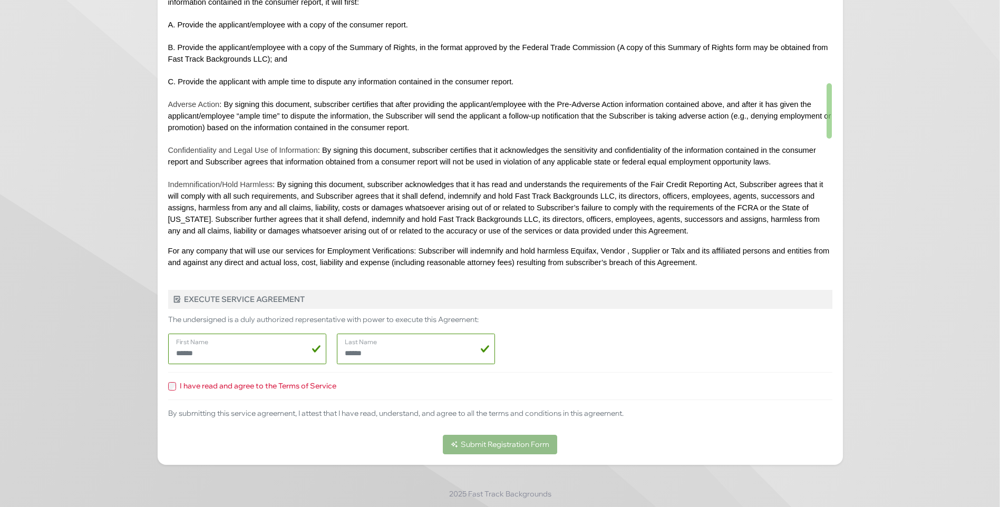 Image resolution: width=1000 pixels, height=507 pixels. What do you see at coordinates (498, 53) in the screenshot?
I see `span: B. Provide the applicant/employee with a copy of the Summary of Rights, in the format approved by...` at bounding box center [498, 53].